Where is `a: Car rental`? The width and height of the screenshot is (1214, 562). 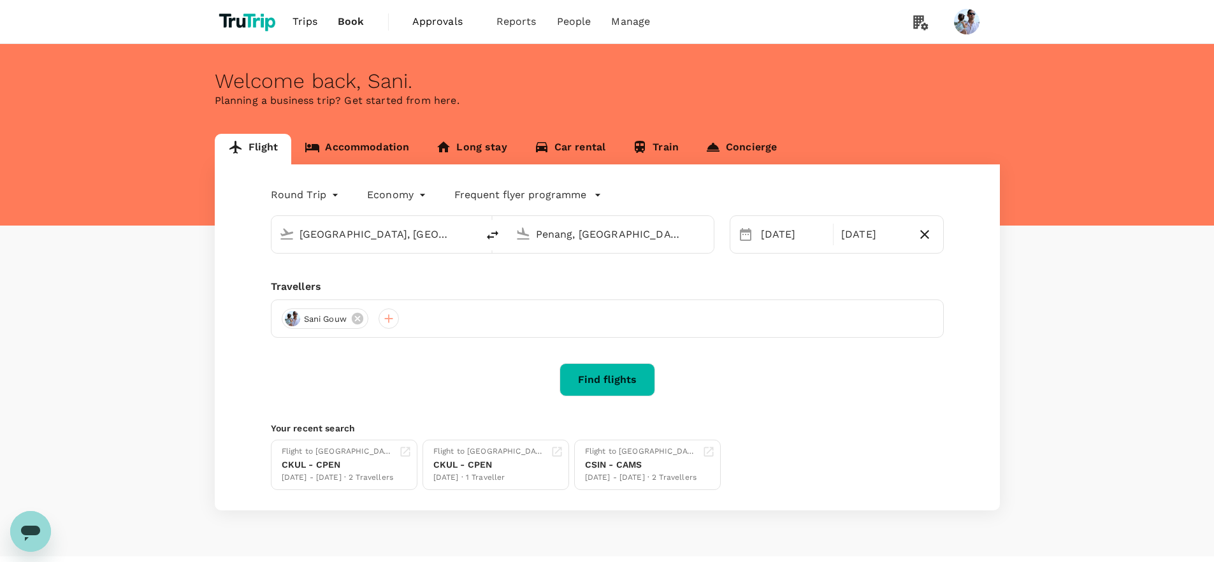 a: Car rental is located at coordinates (570, 149).